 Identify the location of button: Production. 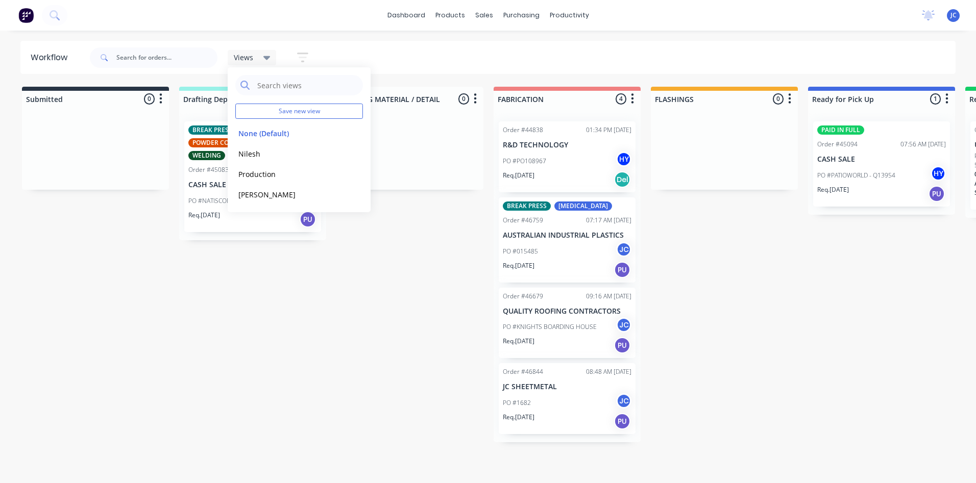
(289, 174).